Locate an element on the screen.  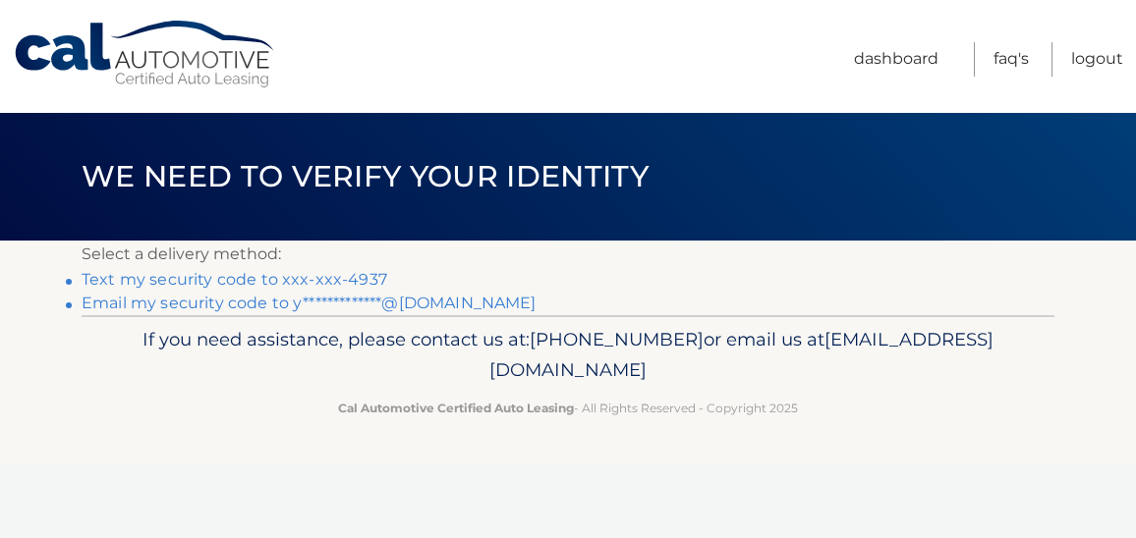
a: FAQ's is located at coordinates (1011, 59).